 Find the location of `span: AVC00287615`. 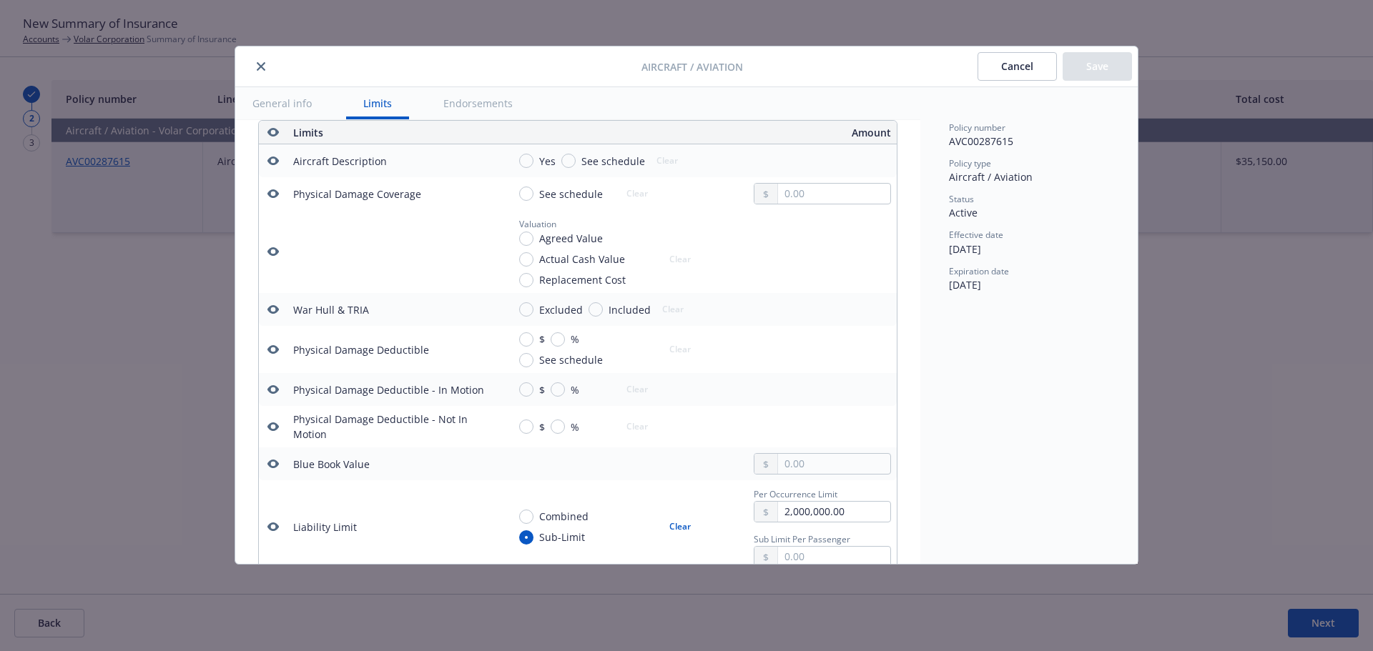

span: AVC00287615 is located at coordinates (981, 141).